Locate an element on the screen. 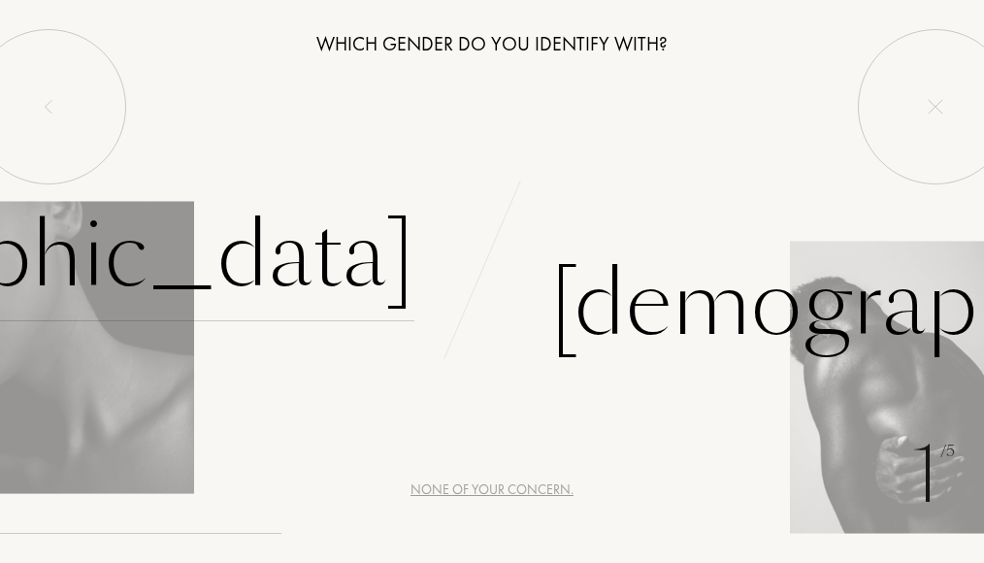 The width and height of the screenshot is (984, 563). img: left_onboard.svg is located at coordinates (49, 107).